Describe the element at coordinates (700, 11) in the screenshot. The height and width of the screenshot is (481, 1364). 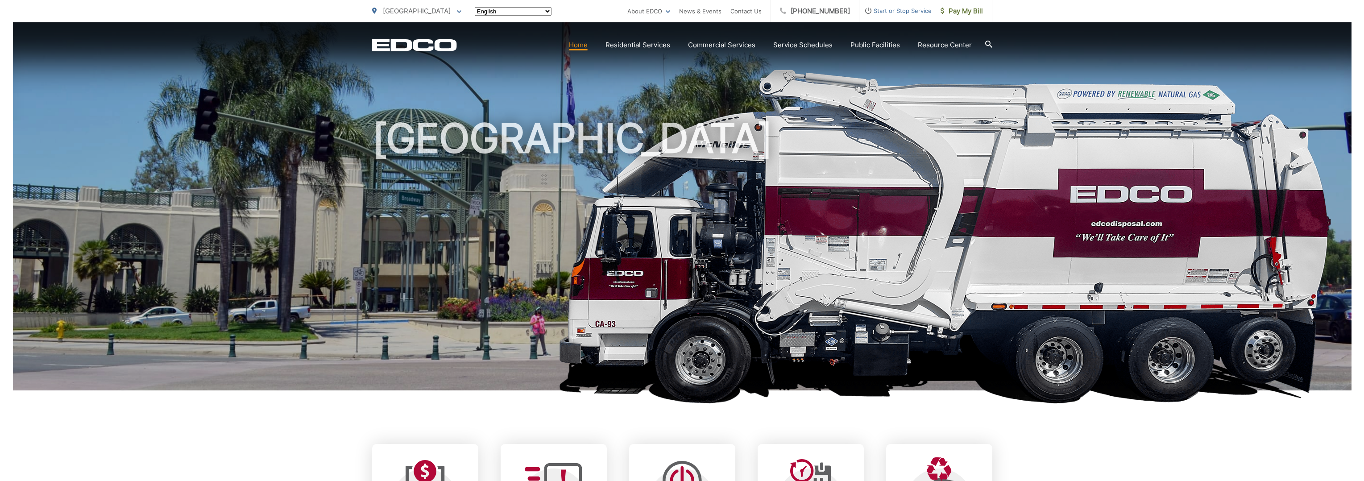
I see `a: News & Events` at that location.